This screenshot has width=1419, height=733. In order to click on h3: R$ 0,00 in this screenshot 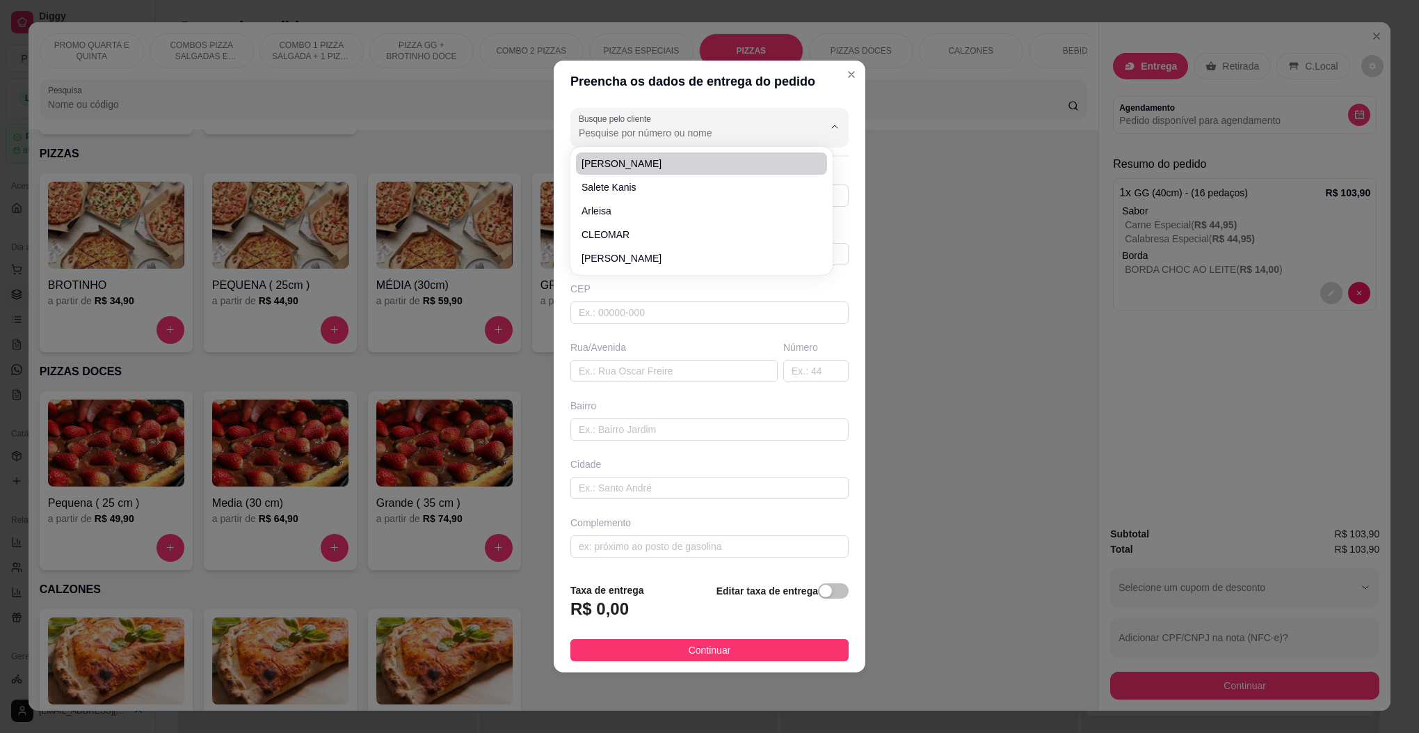, I will do `click(600, 609)`.